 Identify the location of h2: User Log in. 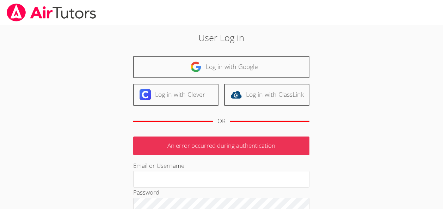
(221, 38).